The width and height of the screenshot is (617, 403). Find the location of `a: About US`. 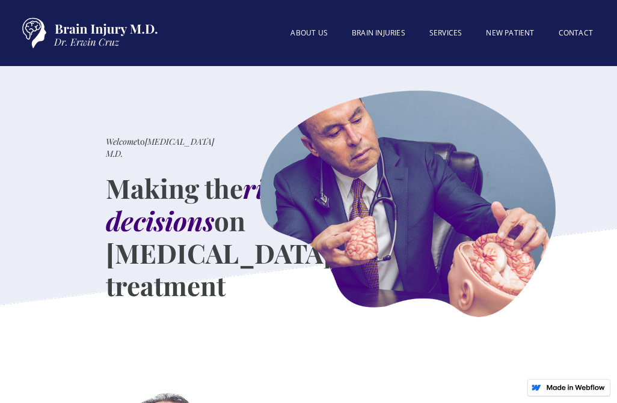

a: About US is located at coordinates (309, 33).